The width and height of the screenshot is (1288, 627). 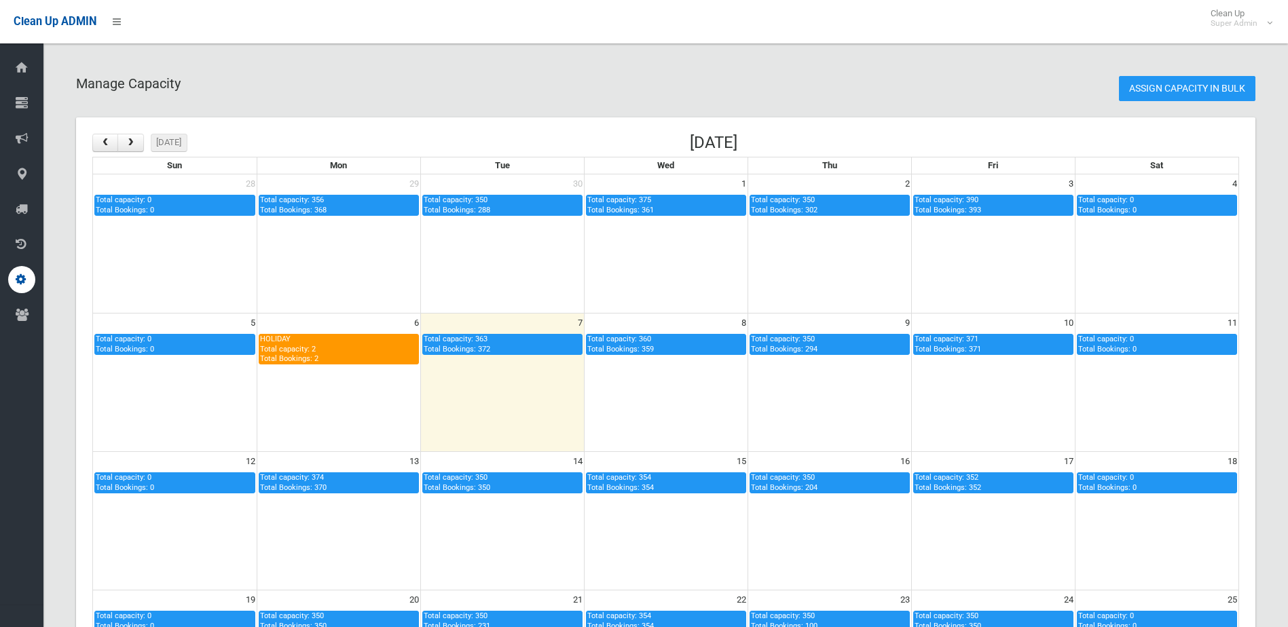 What do you see at coordinates (784, 204) in the screenshot?
I see `span: Total capacity: 350 Total Bookings: 302` at bounding box center [784, 204].